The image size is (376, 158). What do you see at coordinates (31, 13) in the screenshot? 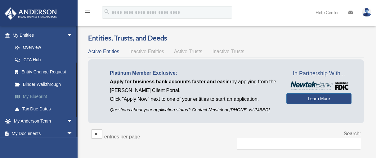
I see `img: Anderson Advisors Platinum Portal` at bounding box center [31, 13].